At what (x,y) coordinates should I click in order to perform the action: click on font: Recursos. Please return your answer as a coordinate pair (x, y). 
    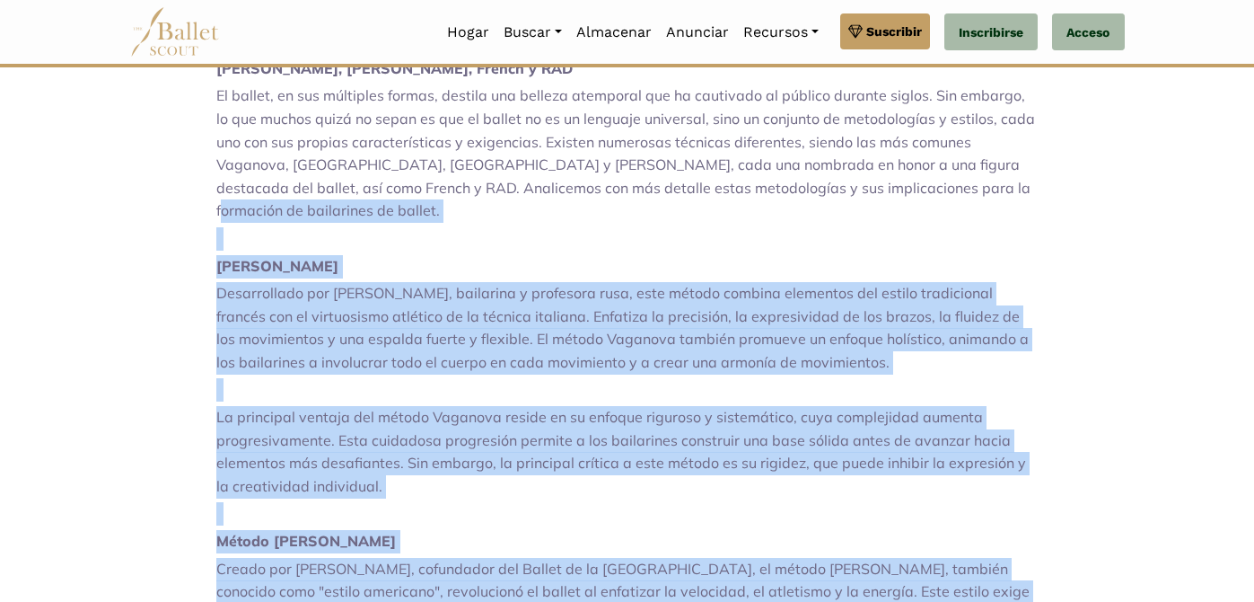
    Looking at the image, I should click on (776, 31).